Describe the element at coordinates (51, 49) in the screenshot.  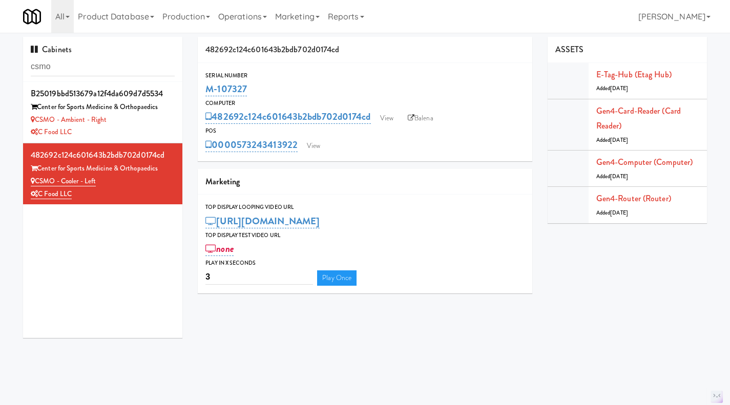
I see `span: Cabinets` at that location.